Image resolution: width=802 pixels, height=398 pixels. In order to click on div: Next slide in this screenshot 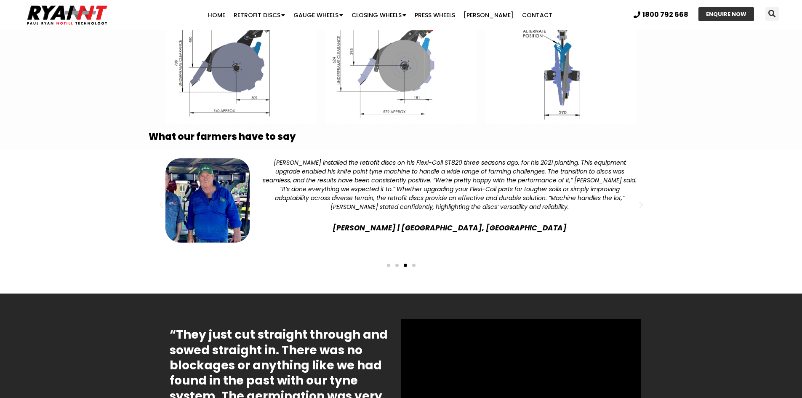, I will do `click(641, 205)`.